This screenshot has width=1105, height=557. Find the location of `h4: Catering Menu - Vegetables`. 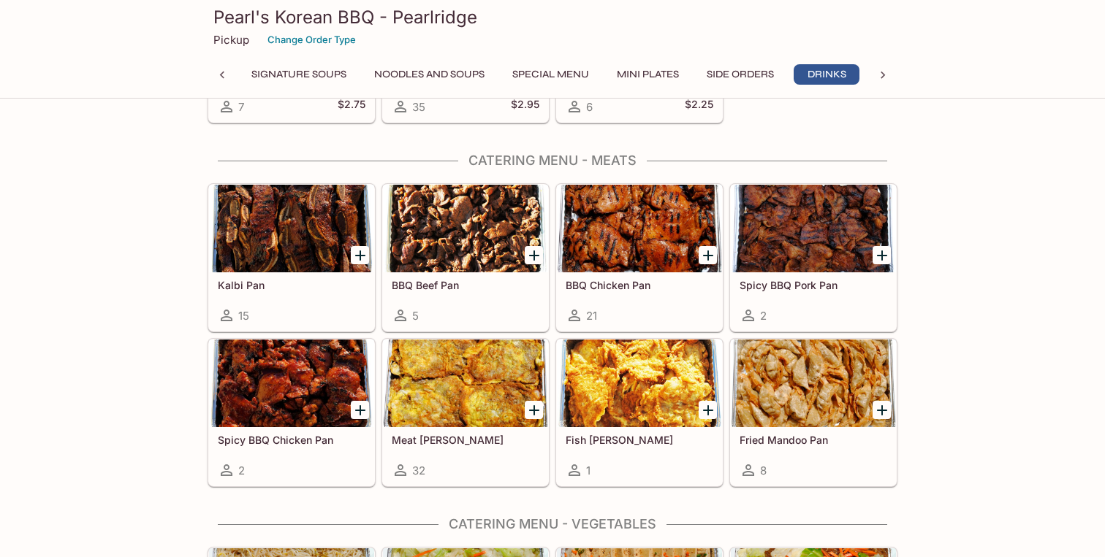

h4: Catering Menu - Vegetables is located at coordinates (552, 525).